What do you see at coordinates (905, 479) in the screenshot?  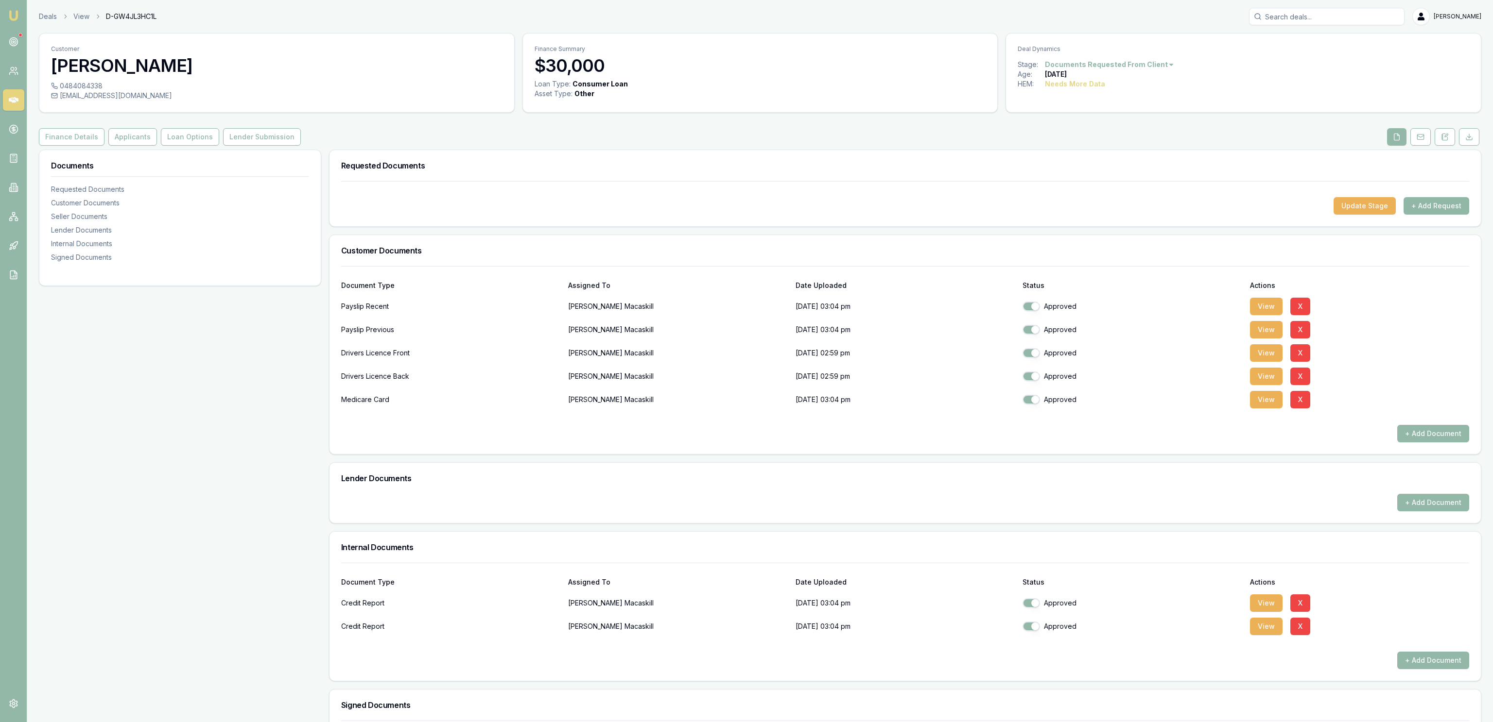 I see `h3: Lender Documents` at bounding box center [905, 479].